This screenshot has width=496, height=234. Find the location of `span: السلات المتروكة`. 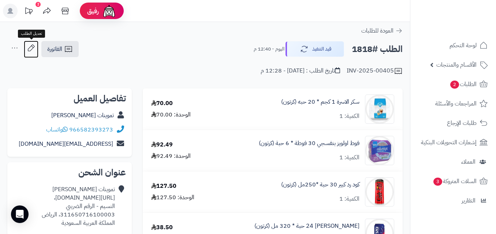

span: السلات المتروكة is located at coordinates (454, 181).